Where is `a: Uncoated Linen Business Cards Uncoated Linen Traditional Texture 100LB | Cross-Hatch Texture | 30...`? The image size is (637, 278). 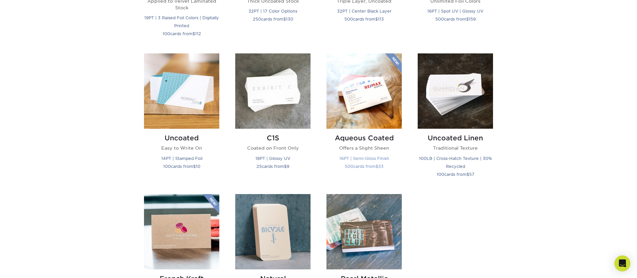 a: Uncoated Linen Business Cards Uncoated Linen Traditional Texture 100LB | Cross-Hatch Texture | 30... is located at coordinates (455, 119).